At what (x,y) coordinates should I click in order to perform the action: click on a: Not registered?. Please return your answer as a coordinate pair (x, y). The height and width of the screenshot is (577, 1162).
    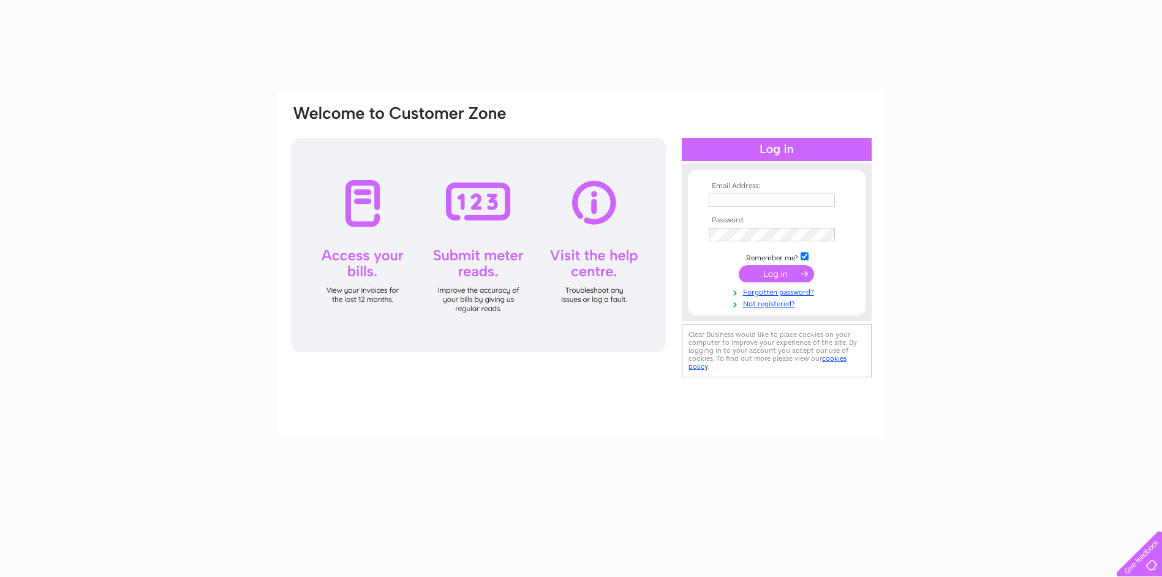
    Looking at the image, I should click on (778, 302).